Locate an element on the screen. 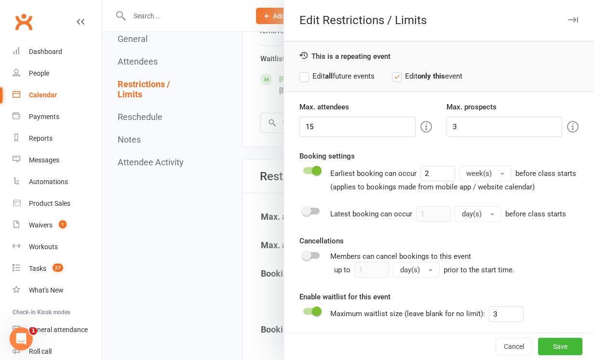 The width and height of the screenshot is (594, 360). label: Max. attendees is located at coordinates (324, 107).